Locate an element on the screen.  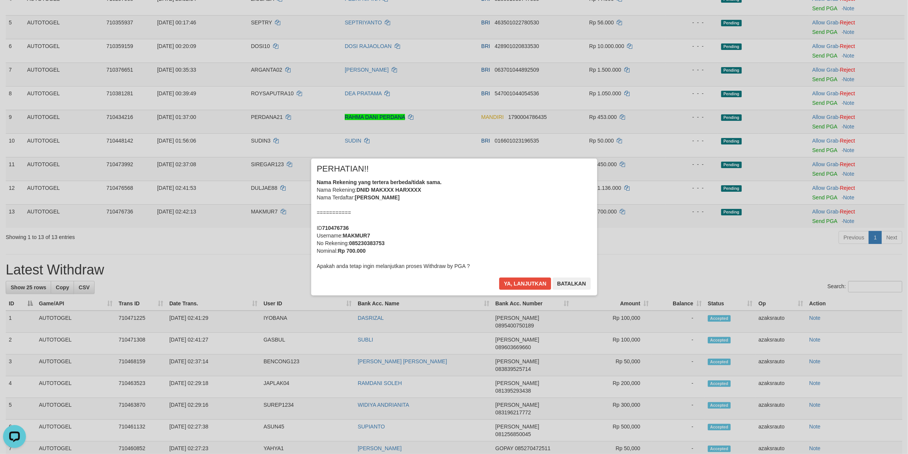
button: Ya, lanjutkan is located at coordinates (525, 284).